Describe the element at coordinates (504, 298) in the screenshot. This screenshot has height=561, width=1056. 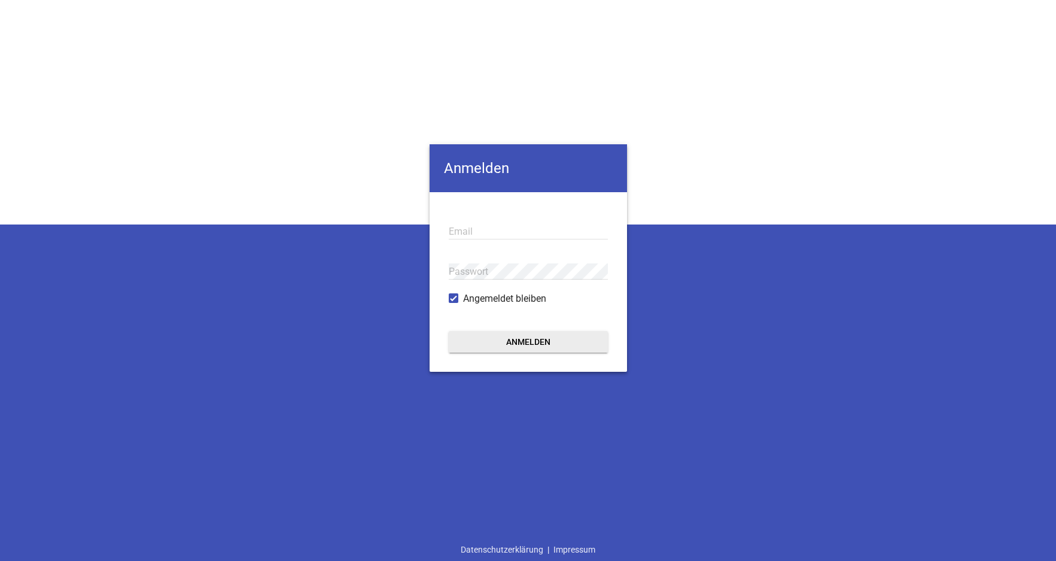
I see `span: Angemeldet bleiben` at that location.